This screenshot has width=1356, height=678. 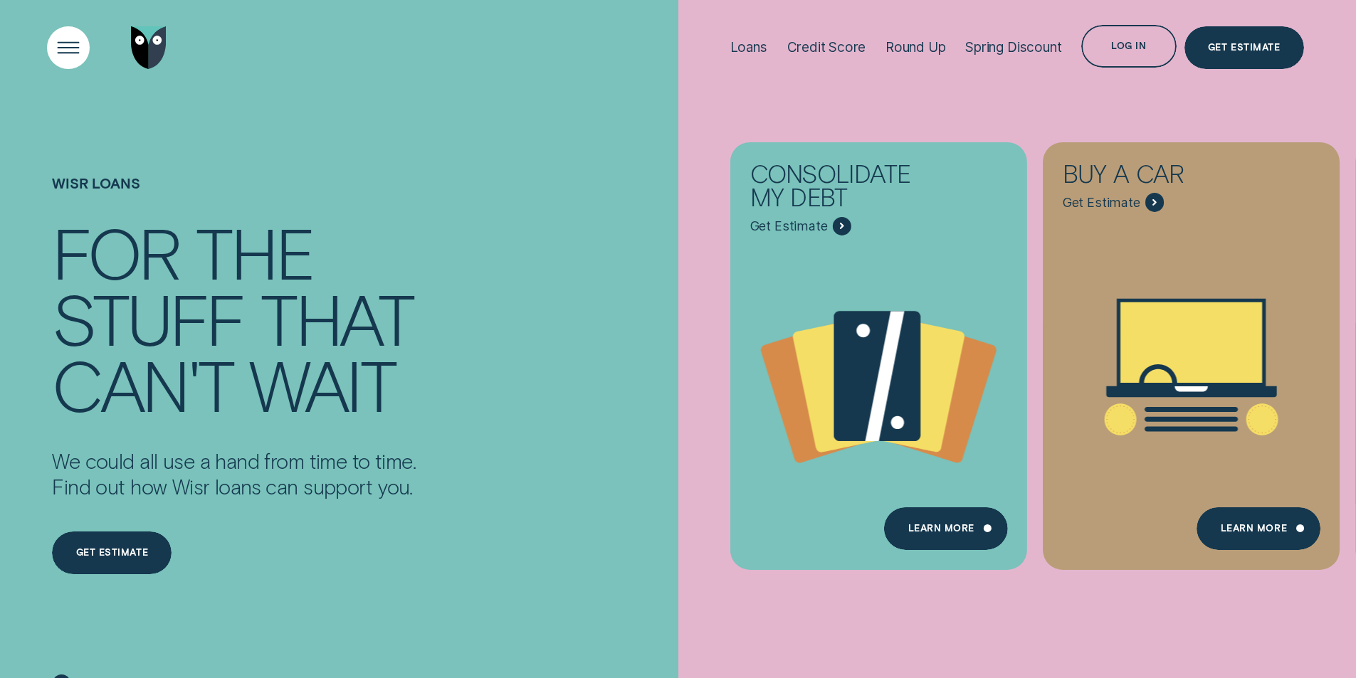 I want to click on div: wait, so click(x=322, y=384).